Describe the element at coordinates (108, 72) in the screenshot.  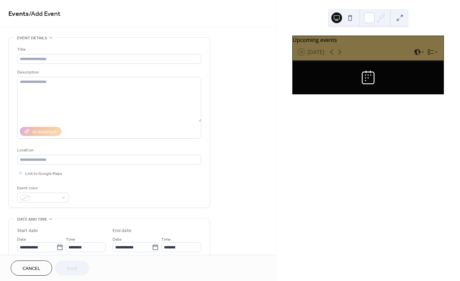
I see `div: Description` at that location.